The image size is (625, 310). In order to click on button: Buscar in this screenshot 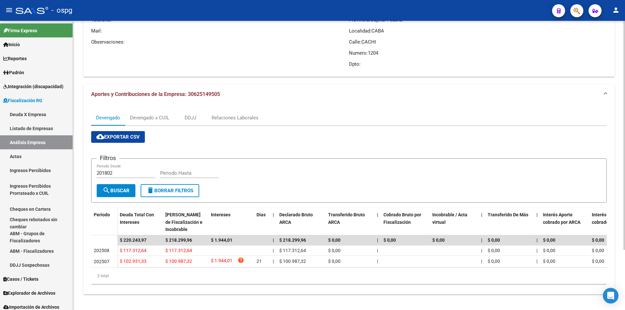, I will do `click(116, 191)`.